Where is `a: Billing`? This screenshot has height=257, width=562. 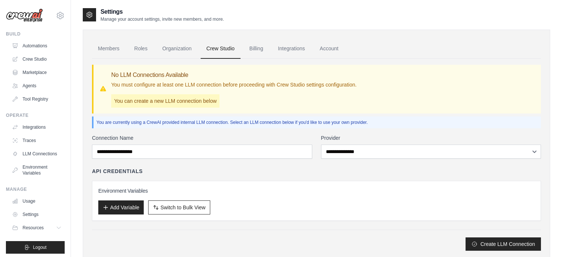 a: Billing is located at coordinates (256, 49).